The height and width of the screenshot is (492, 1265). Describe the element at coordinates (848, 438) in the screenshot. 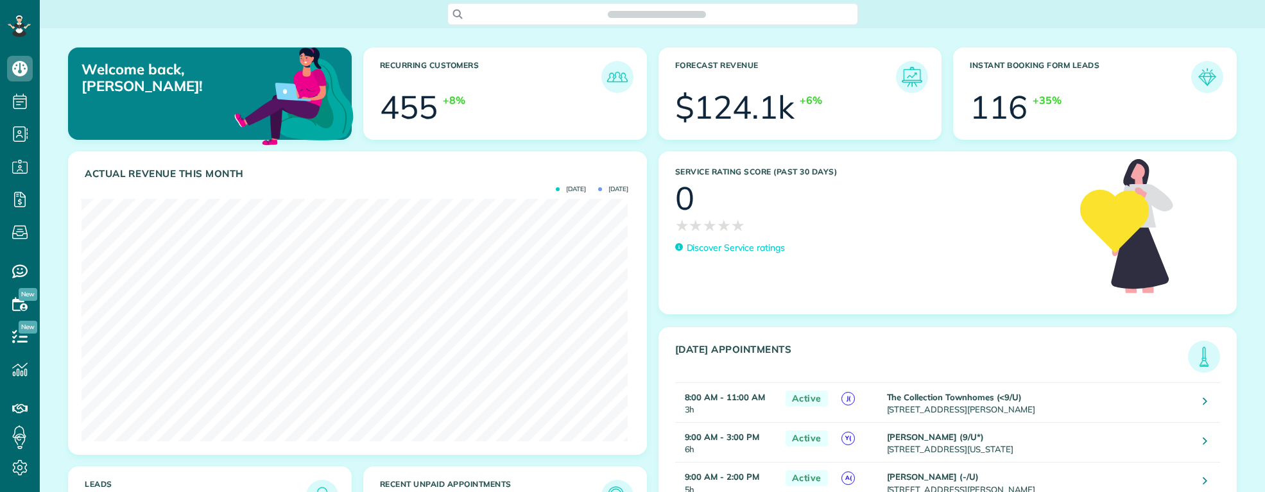

I see `span: Y(` at that location.